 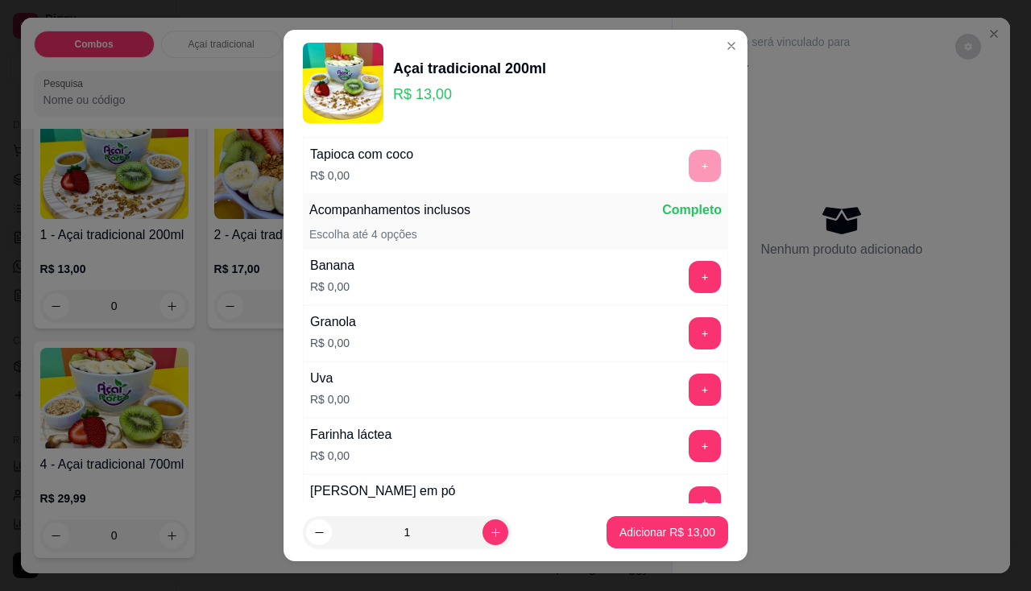 I want to click on p: Adicionar R$ 13,00, so click(x=667, y=532).